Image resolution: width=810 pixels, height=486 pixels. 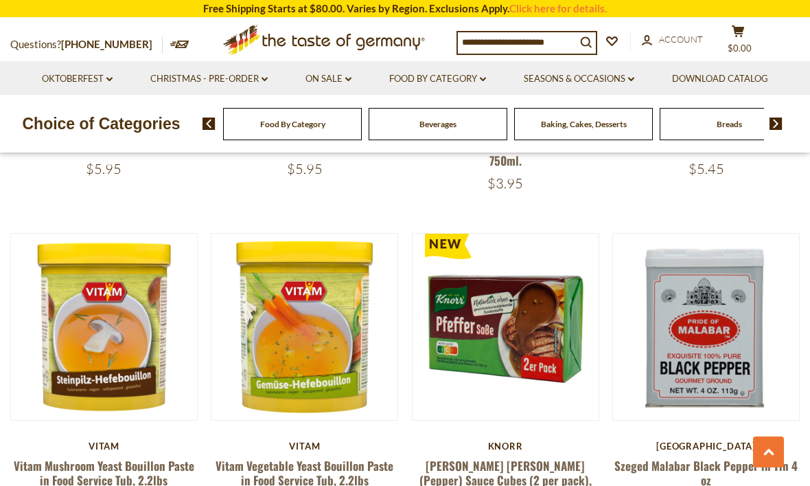 I want to click on a: Beverages, so click(x=438, y=124).